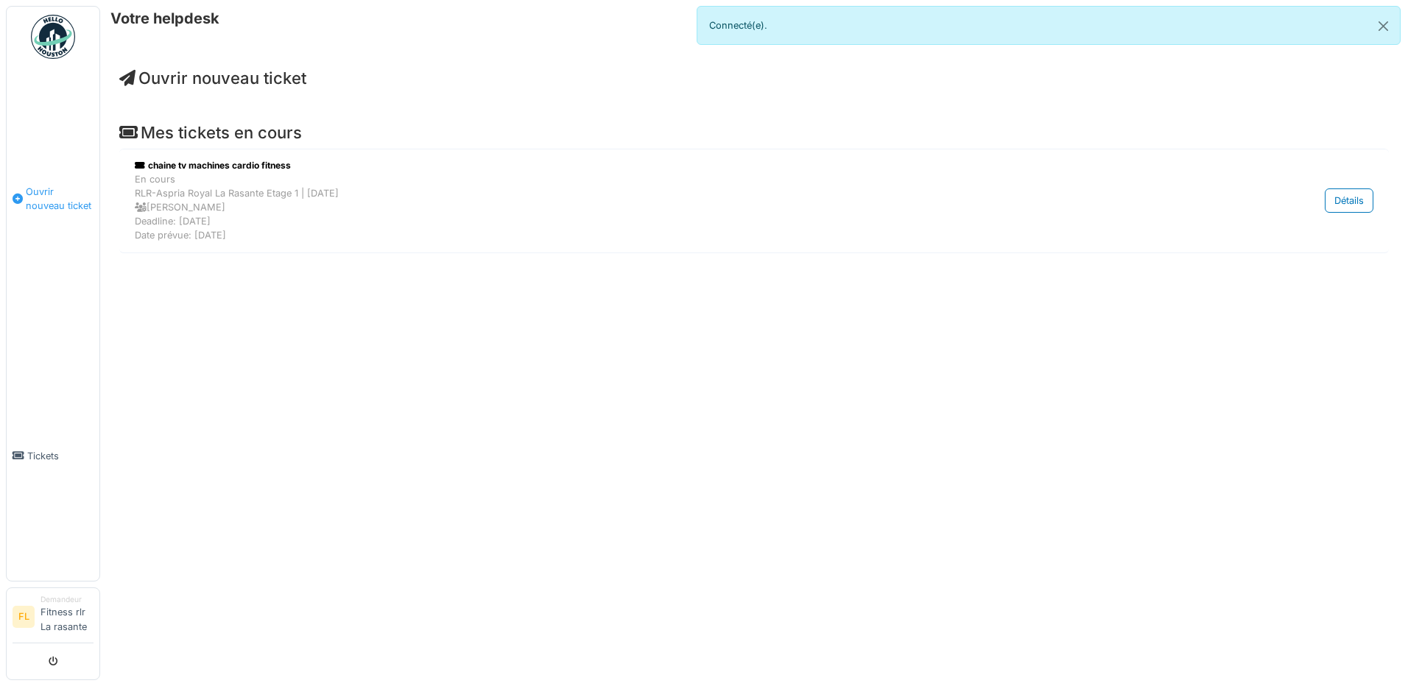 Image resolution: width=1408 pixels, height=686 pixels. What do you see at coordinates (53, 456) in the screenshot?
I see `a: Tickets` at bounding box center [53, 456].